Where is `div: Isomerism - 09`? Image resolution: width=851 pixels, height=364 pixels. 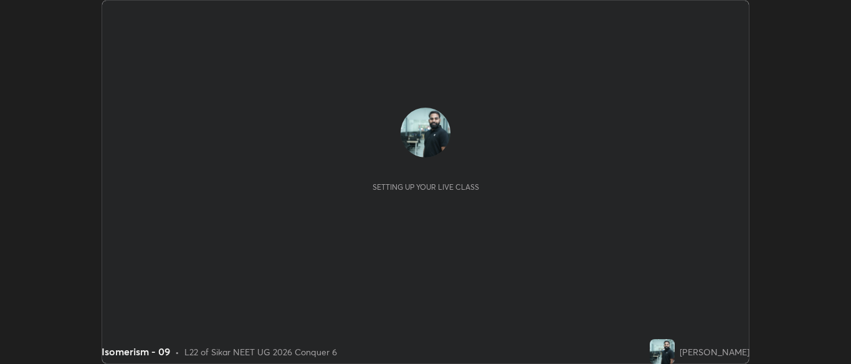 div: Isomerism - 09 is located at coordinates (136, 352).